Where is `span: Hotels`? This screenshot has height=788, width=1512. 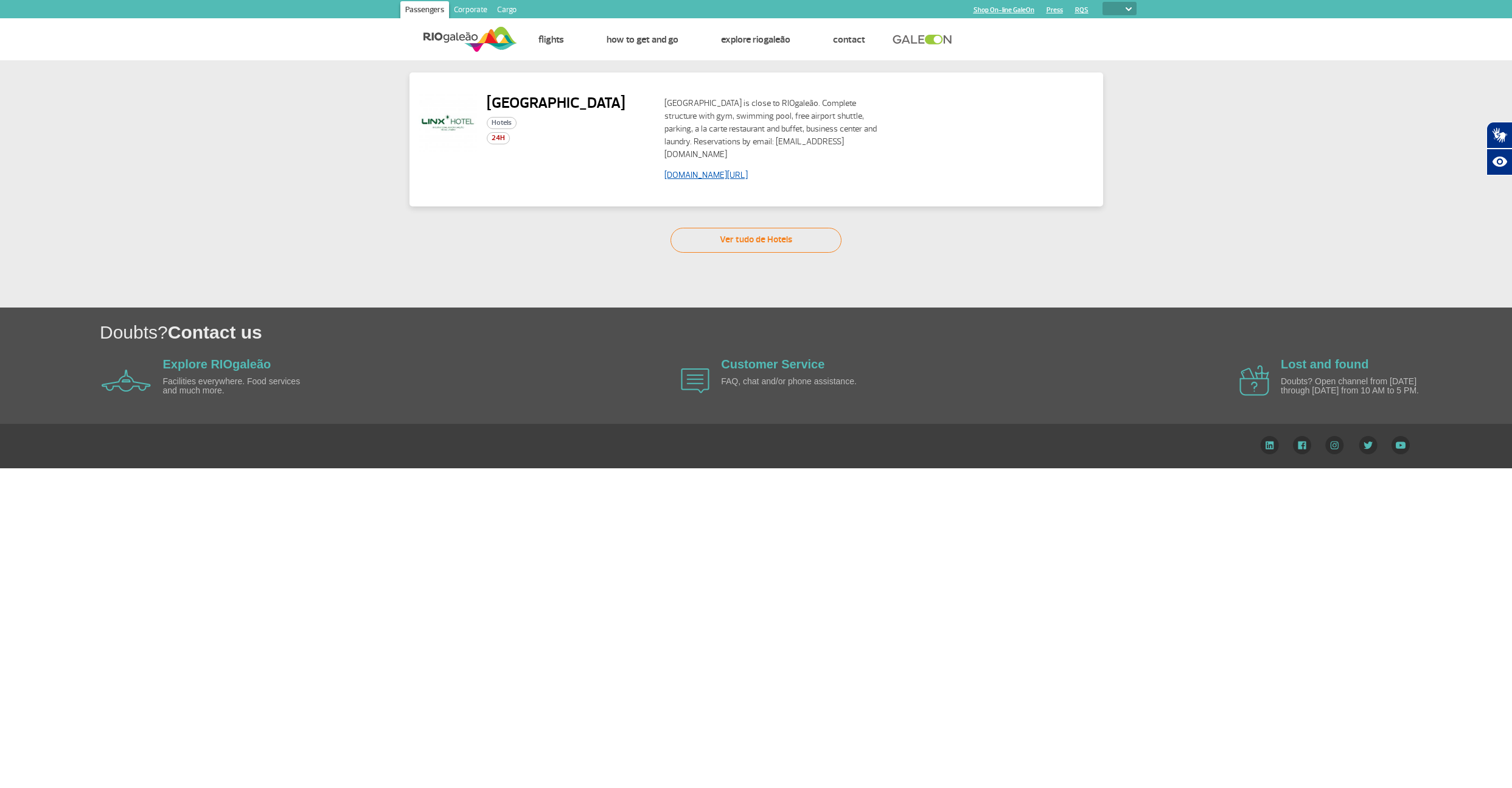 span: Hotels is located at coordinates (502, 123).